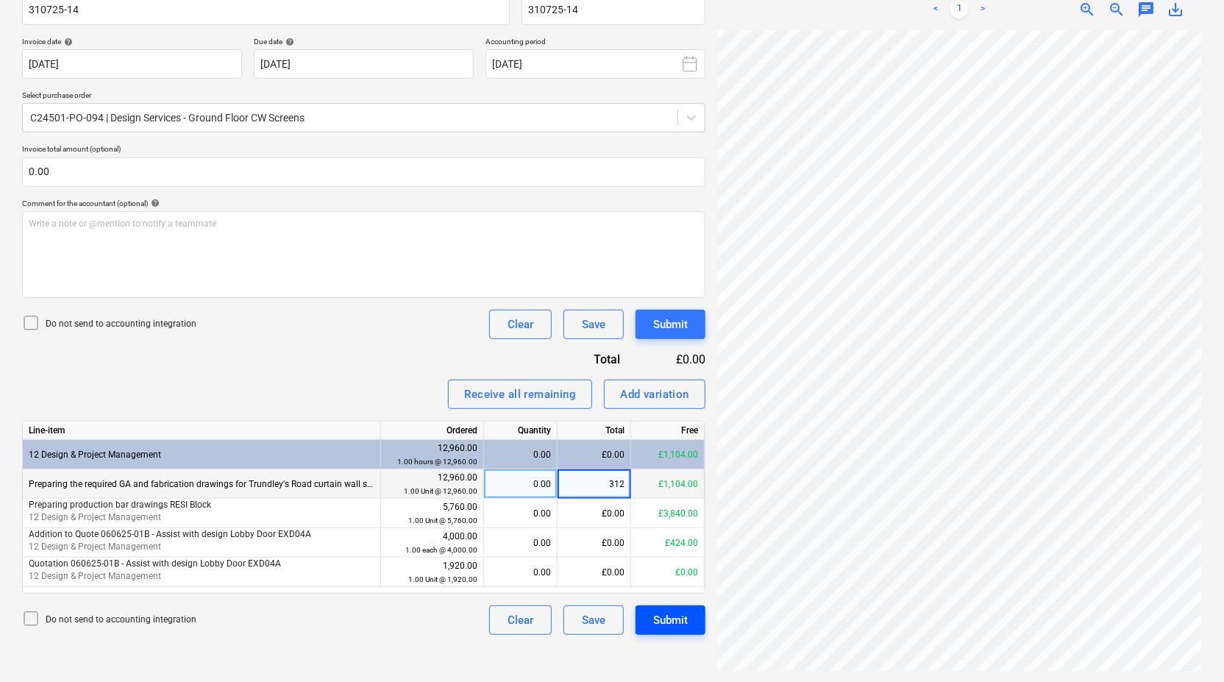 This screenshot has height=682, width=1224. Describe the element at coordinates (936, 10) in the screenshot. I see `a: Previous page` at that location.